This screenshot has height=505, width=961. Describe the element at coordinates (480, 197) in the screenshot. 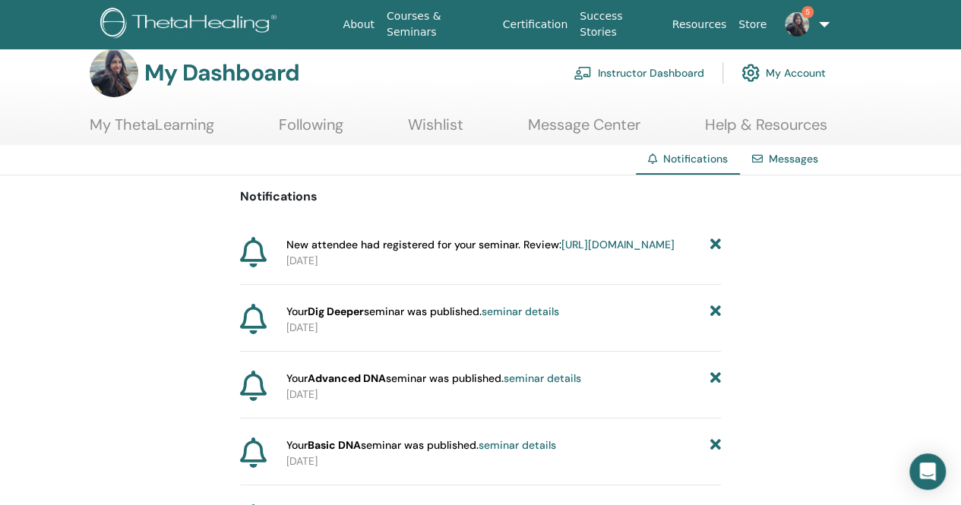

I see `p: Notifications` at that location.